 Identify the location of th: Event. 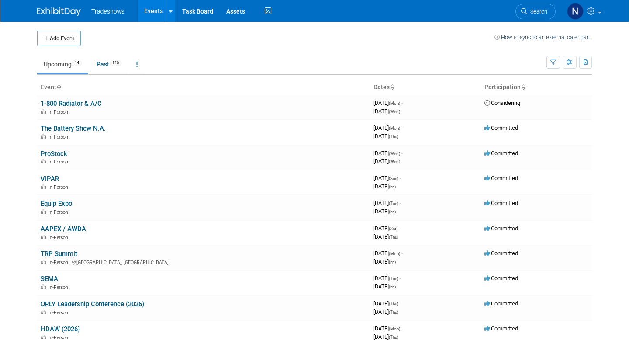
(204, 87).